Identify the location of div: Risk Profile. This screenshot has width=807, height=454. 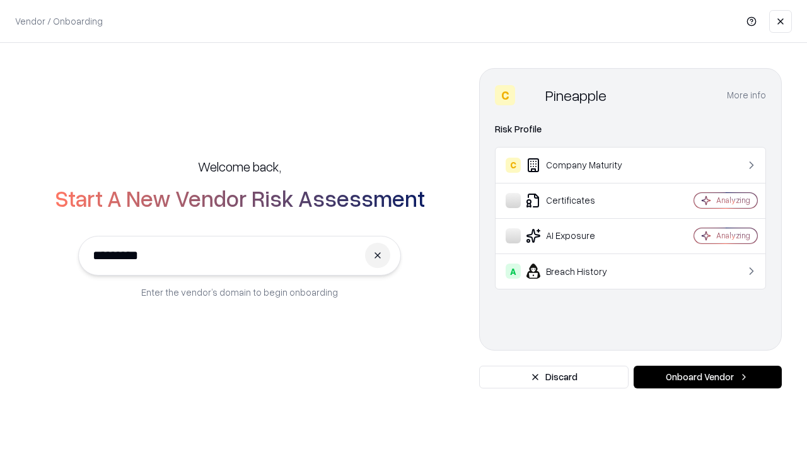
(630, 129).